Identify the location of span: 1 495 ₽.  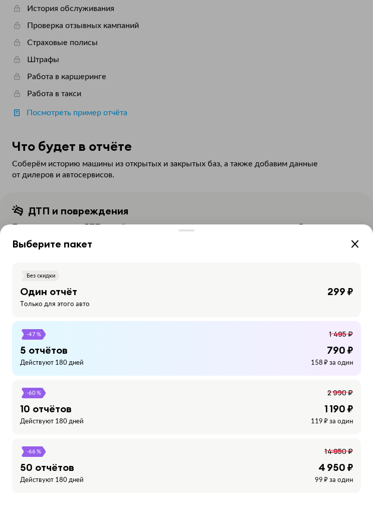
(341, 334).